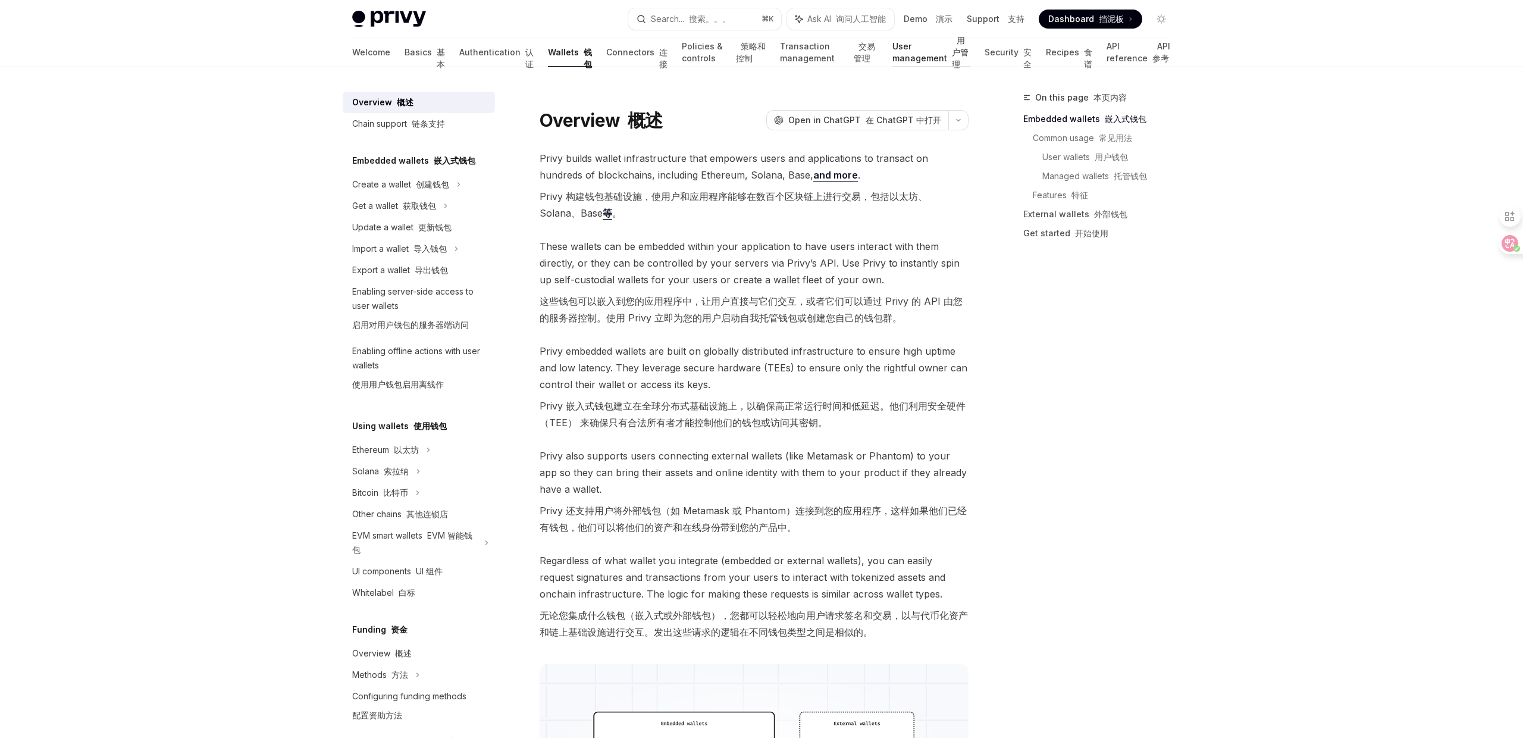  Describe the element at coordinates (733, 205) in the screenshot. I see `font: Privy 构建钱包基础设施，使用户和应用程序能够在数百个区块链上进行交易，包括以太坊、Solana、Base 。` at that location.